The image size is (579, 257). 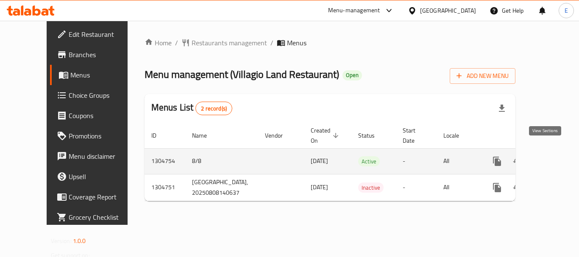 What do you see at coordinates (352, 75) in the screenshot?
I see `div: Open` at bounding box center [352, 75].